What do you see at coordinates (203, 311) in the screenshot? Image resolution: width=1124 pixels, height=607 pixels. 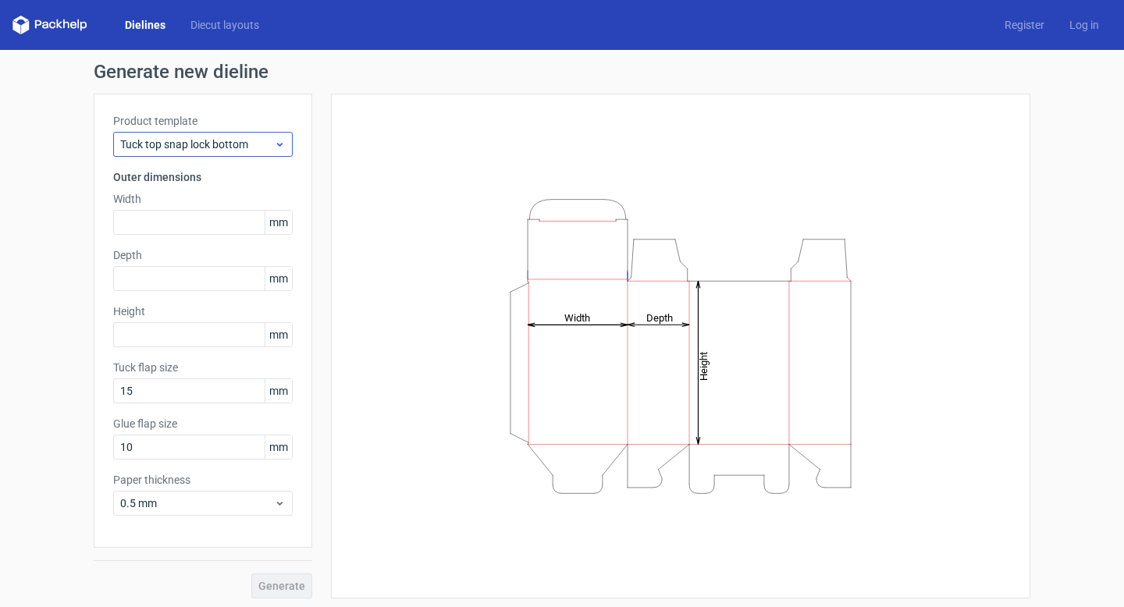 I see `label: Height` at bounding box center [203, 311].